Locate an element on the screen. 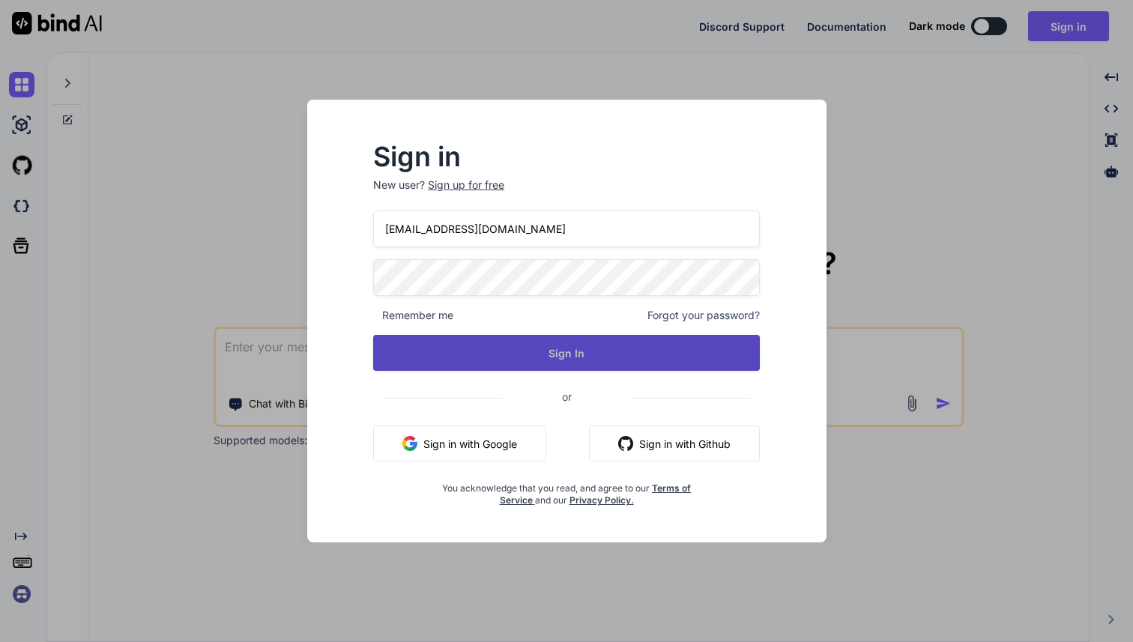 The width and height of the screenshot is (1133, 642). button: Sign In is located at coordinates (567, 353).